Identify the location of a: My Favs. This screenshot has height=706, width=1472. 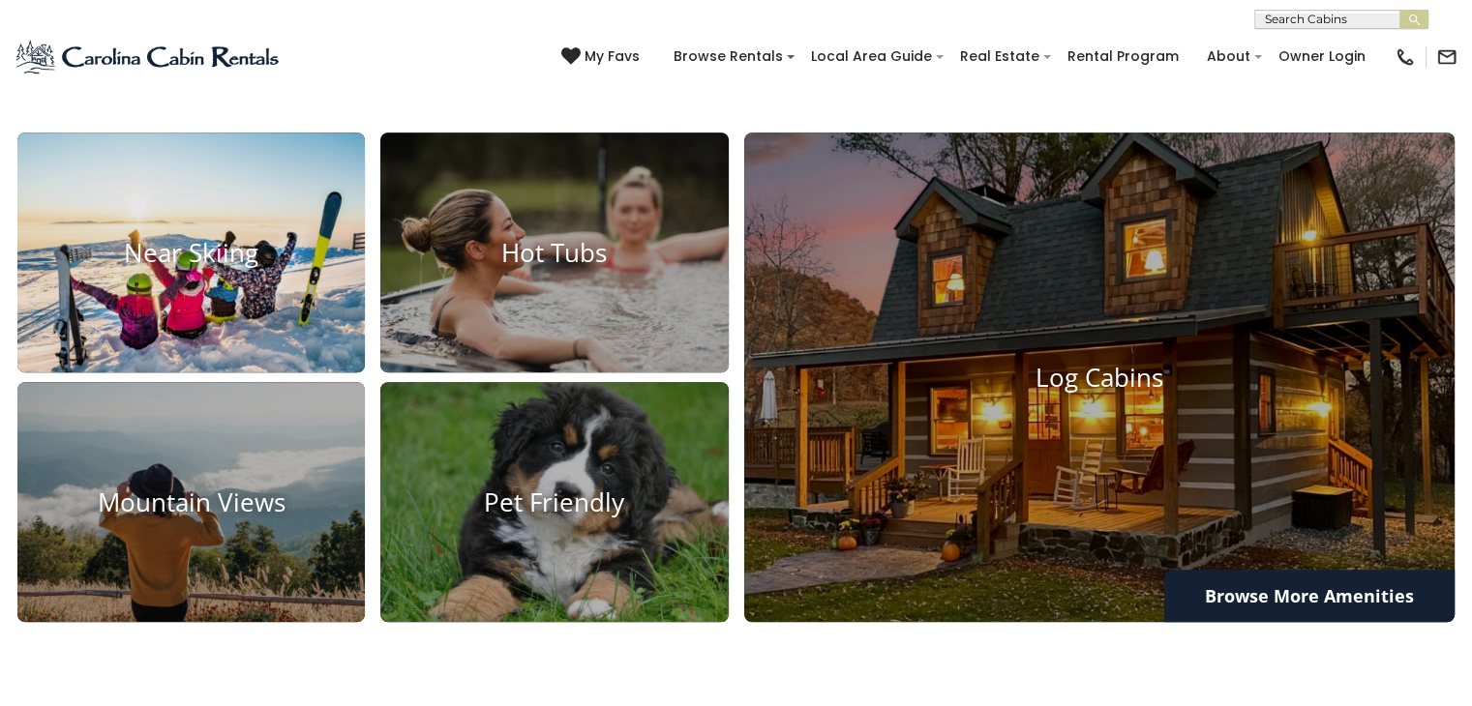
(603, 57).